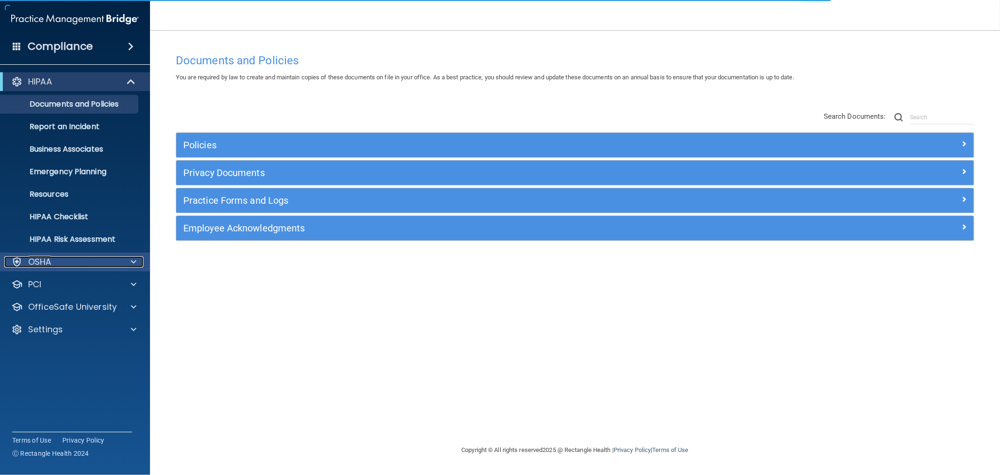 This screenshot has height=475, width=1000. What do you see at coordinates (45, 329) in the screenshot?
I see `p: Settings` at bounding box center [45, 329].